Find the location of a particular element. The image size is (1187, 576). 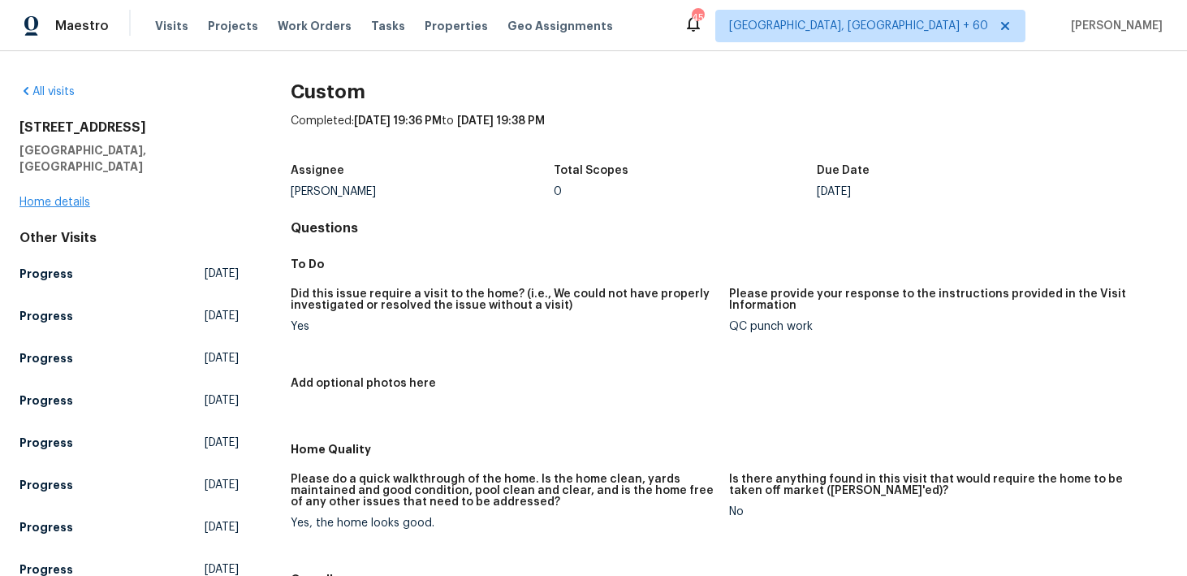

a: All visits is located at coordinates (47, 92).